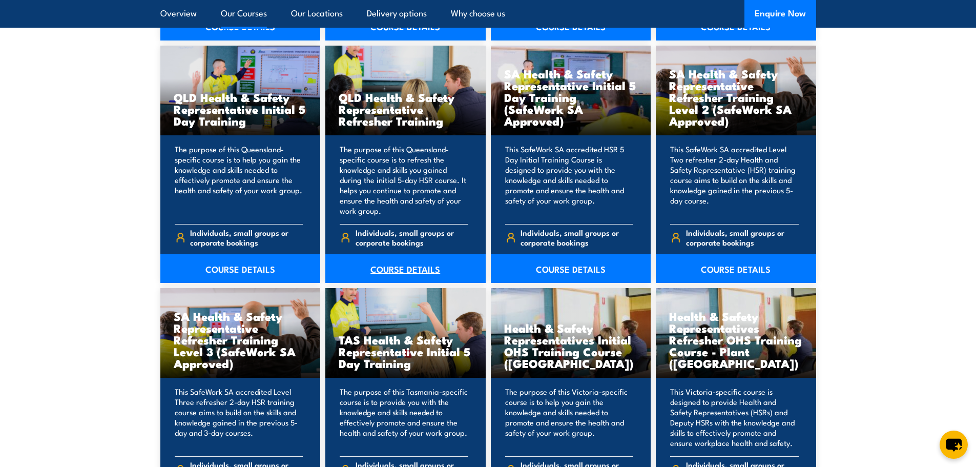 This screenshot has height=467, width=976. Describe the element at coordinates (404, 180) in the screenshot. I see `p: The purpose of this Queensland-specific course is to refresh the knowledge and skills you gained ...` at that location.